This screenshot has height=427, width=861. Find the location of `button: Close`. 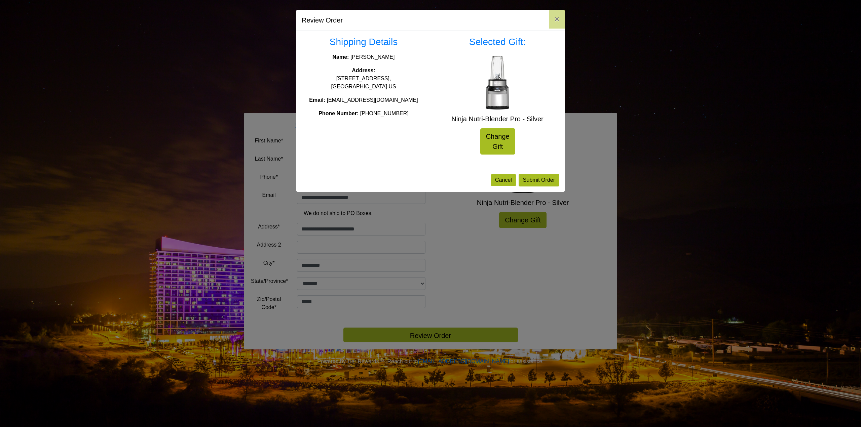

button: Close is located at coordinates (557, 19).